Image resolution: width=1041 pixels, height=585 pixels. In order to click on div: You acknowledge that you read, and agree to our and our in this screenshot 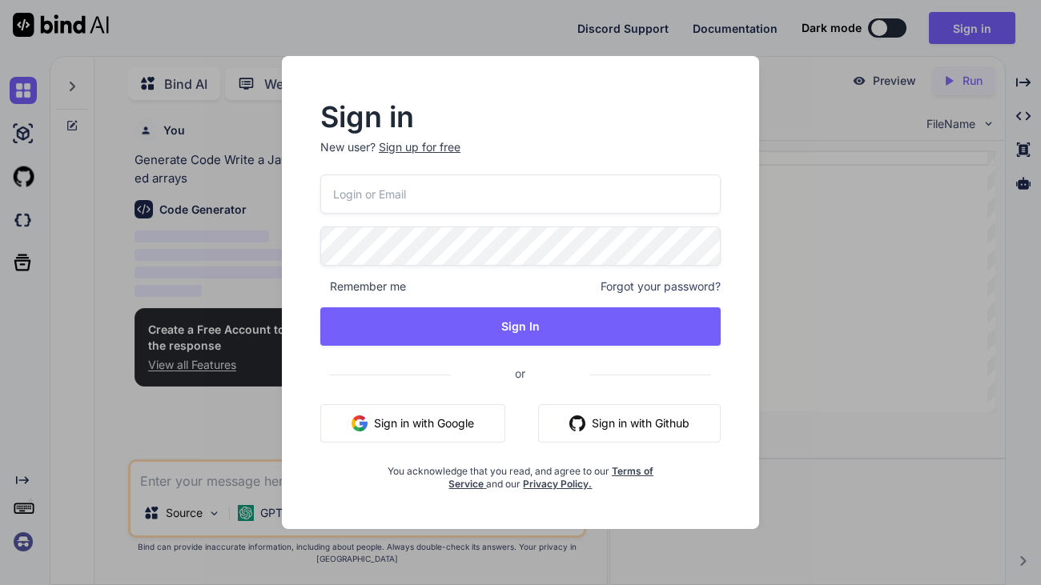, I will do `click(519, 473)`.